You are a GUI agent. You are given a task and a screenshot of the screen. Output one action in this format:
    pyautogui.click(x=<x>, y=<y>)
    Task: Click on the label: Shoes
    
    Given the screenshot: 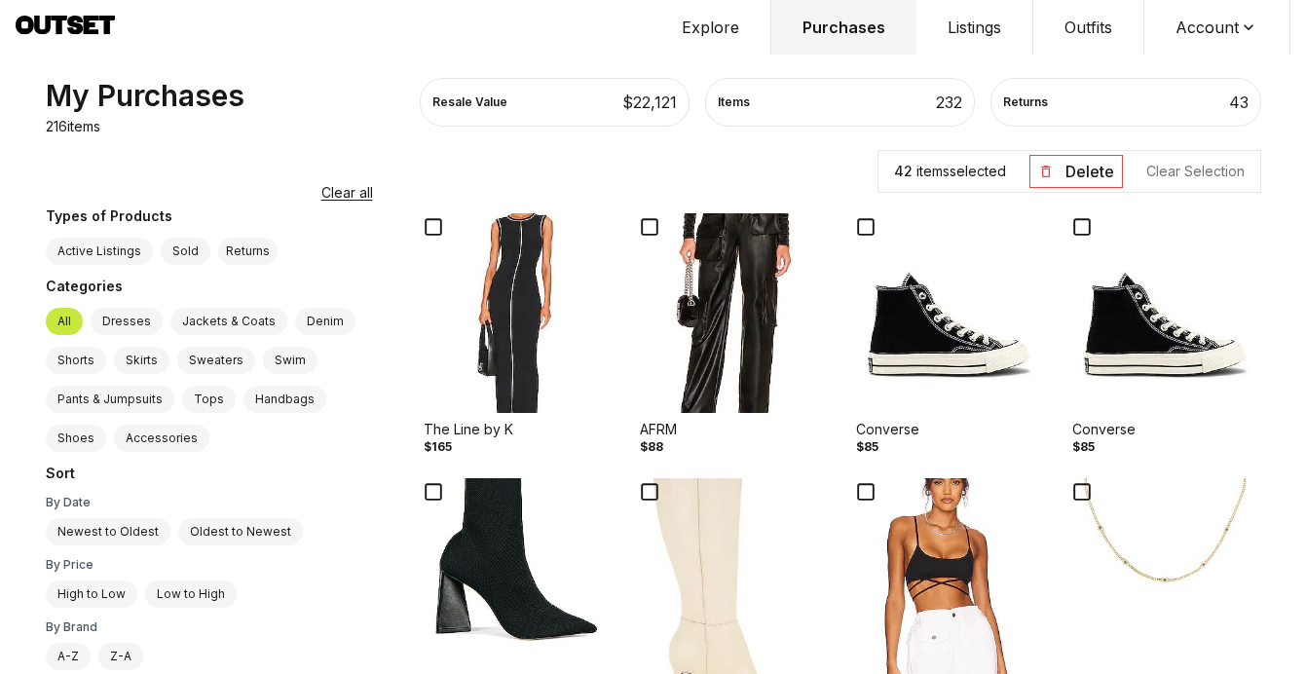 What is the action you would take?
    pyautogui.click(x=76, y=438)
    